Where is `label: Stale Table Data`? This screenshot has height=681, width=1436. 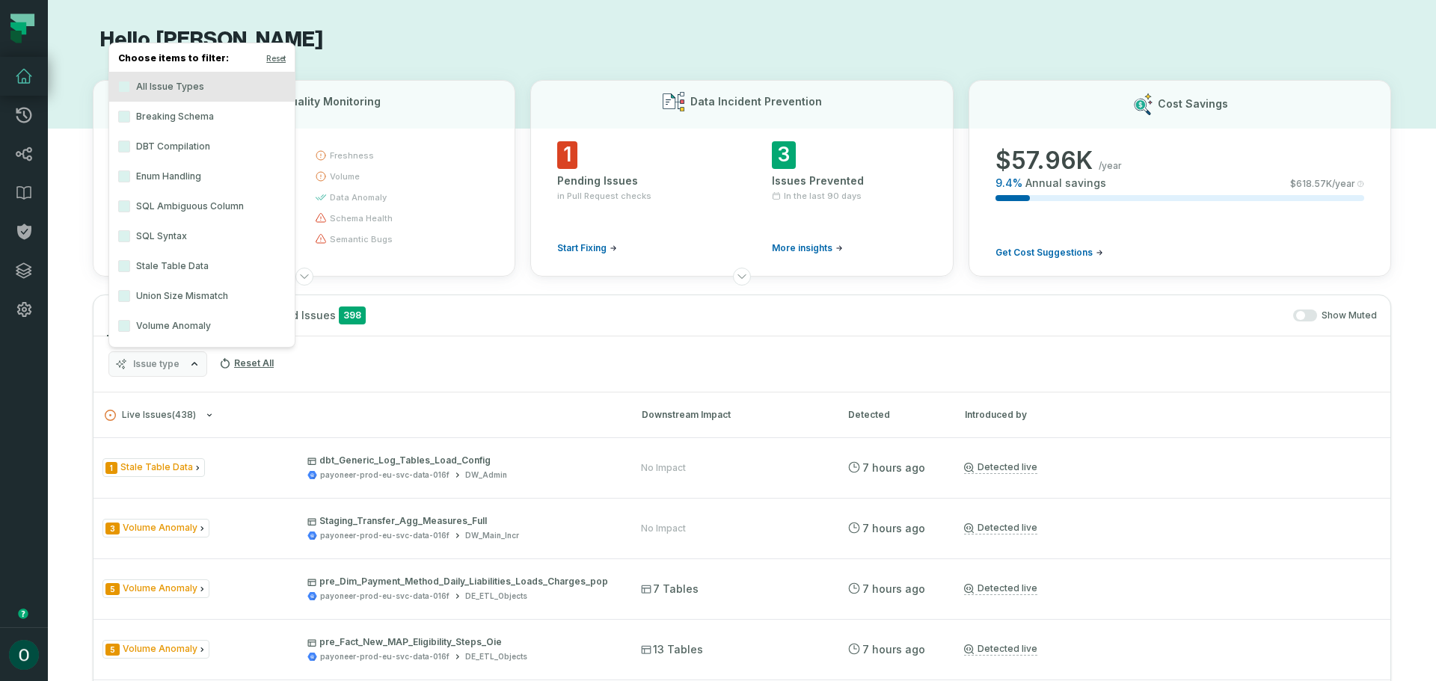 label: Stale Table Data is located at coordinates (202, 266).